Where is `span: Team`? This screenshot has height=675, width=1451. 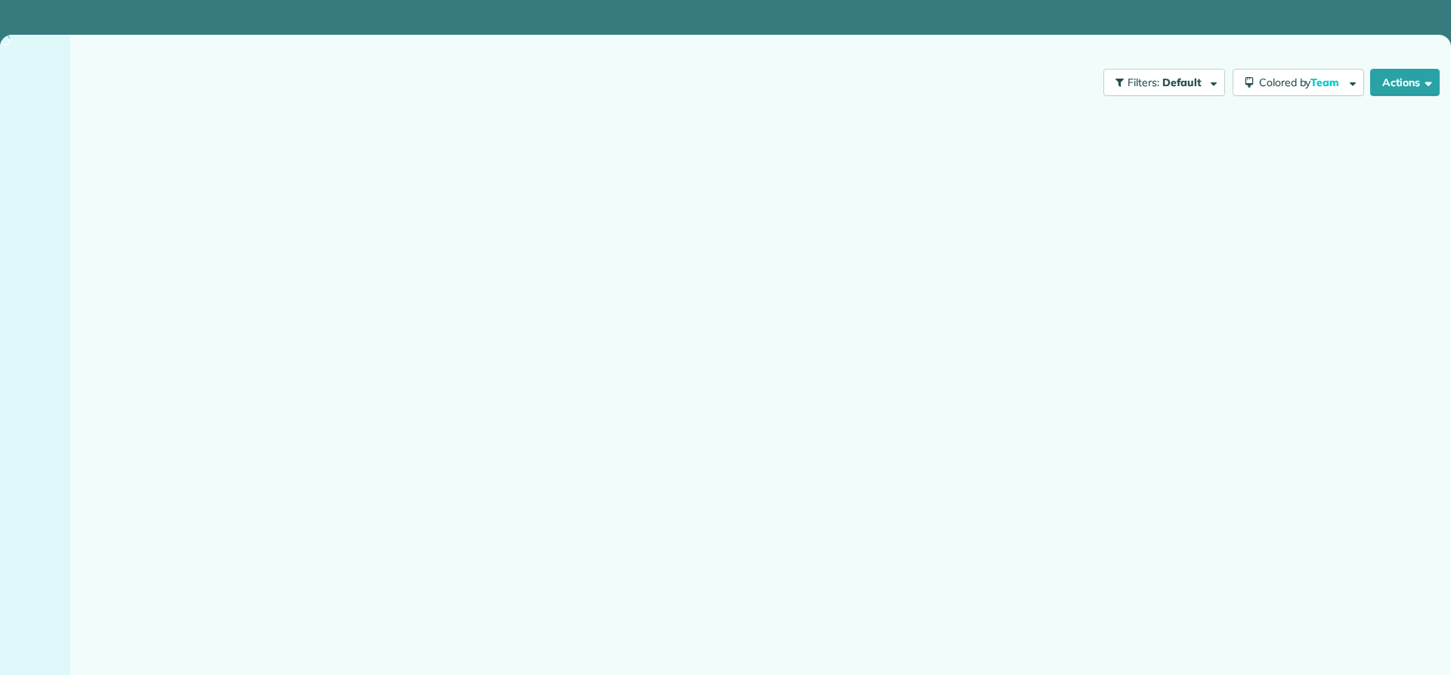 span: Team is located at coordinates (1326, 82).